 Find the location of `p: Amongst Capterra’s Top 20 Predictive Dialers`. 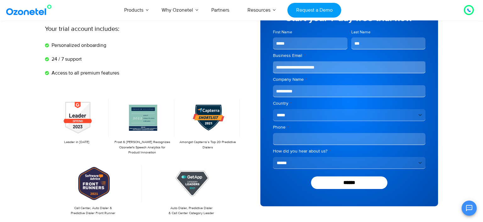

p: Amongst Capterra’s Top 20 Predictive Dialers is located at coordinates (208, 145).